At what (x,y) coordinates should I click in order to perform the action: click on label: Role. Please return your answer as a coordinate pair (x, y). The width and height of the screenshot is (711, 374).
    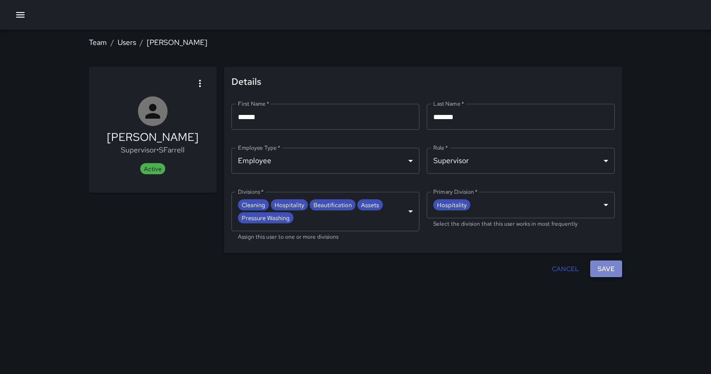
    Looking at the image, I should click on (441, 147).